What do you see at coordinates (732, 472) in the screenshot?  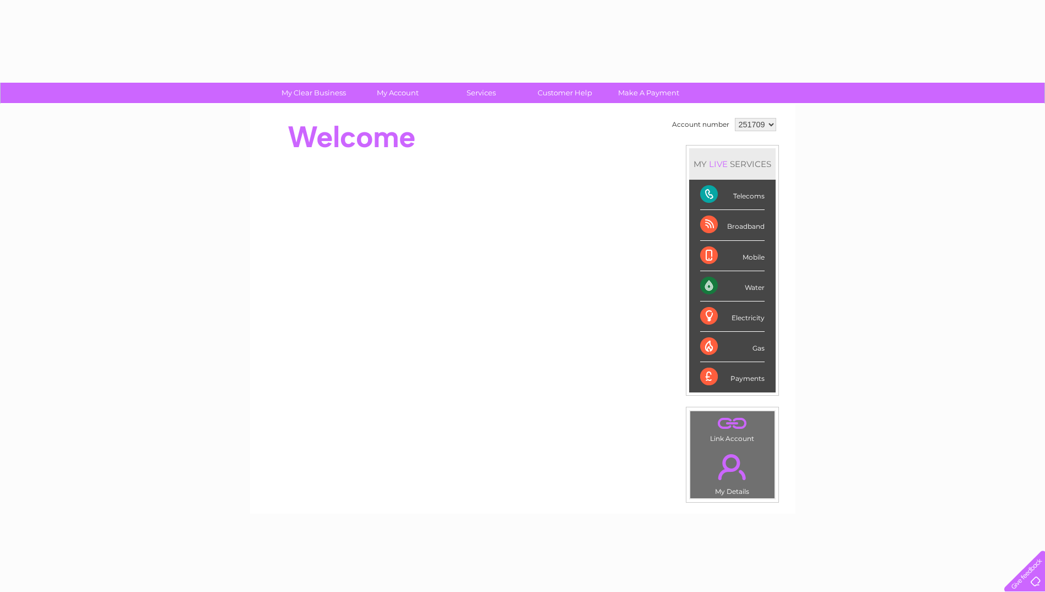 I see `td: My Details` at bounding box center [732, 472].